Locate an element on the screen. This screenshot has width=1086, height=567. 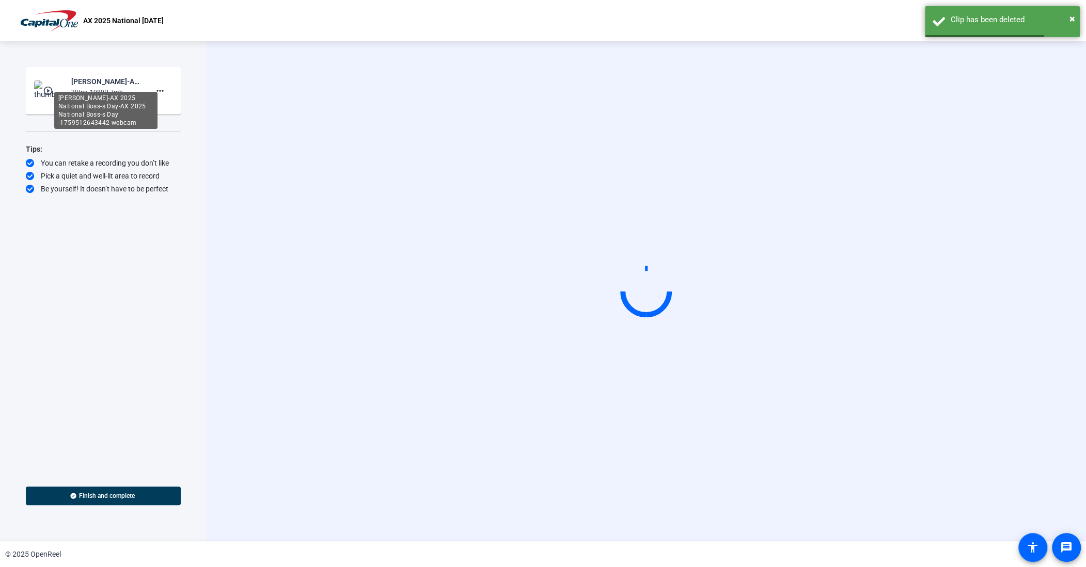
div: Tips: is located at coordinates (103, 149).